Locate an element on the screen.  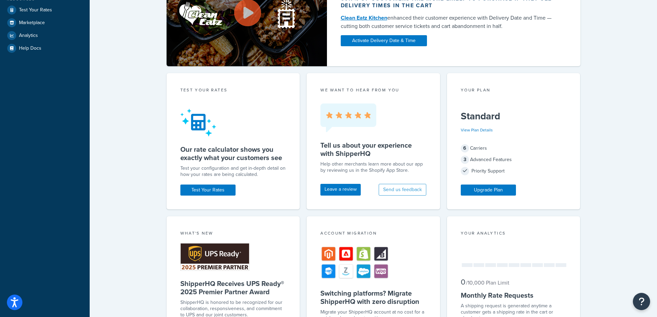
a: Clean Eatz Kitchen is located at coordinates (364, 18).